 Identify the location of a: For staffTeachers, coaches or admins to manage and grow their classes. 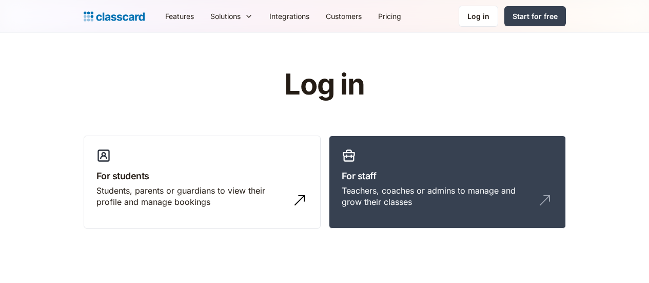
(447, 182).